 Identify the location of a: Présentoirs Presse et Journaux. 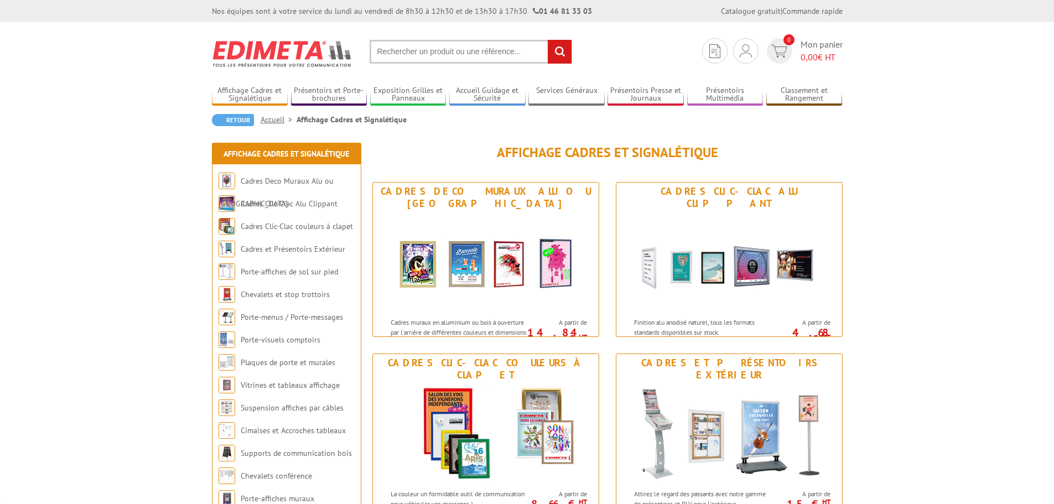
(646, 95).